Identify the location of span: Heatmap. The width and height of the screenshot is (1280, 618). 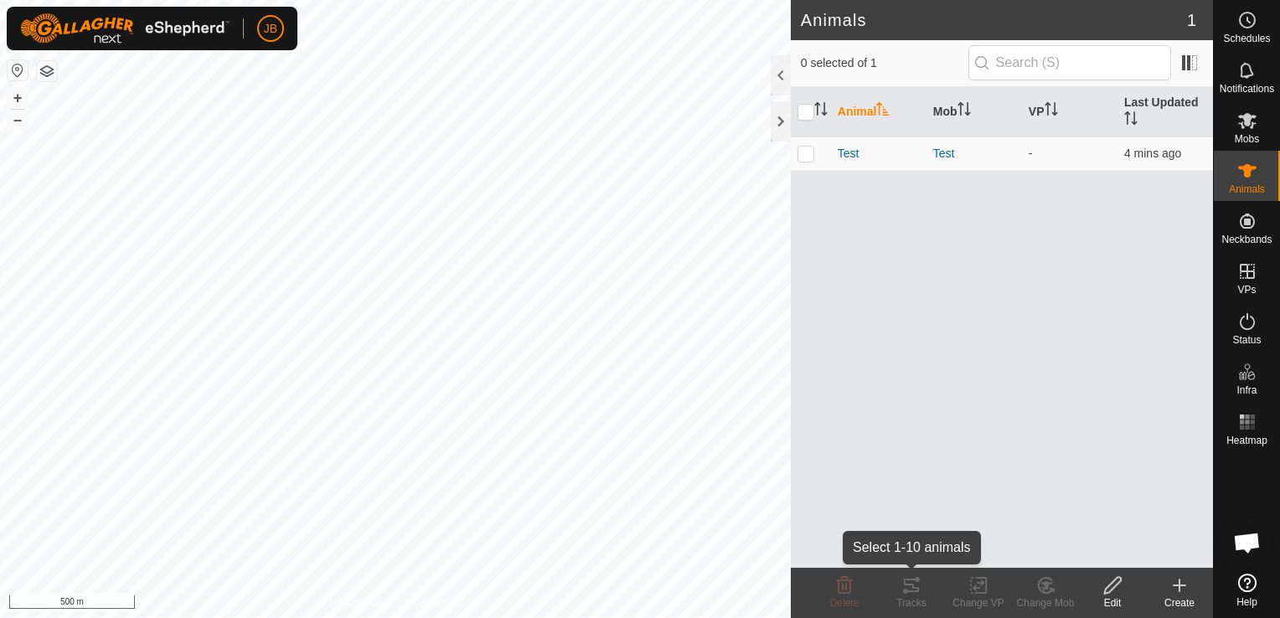
(1247, 441).